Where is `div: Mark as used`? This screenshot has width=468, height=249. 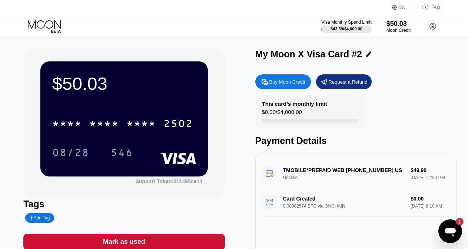
div: Mark as used is located at coordinates (124, 242).